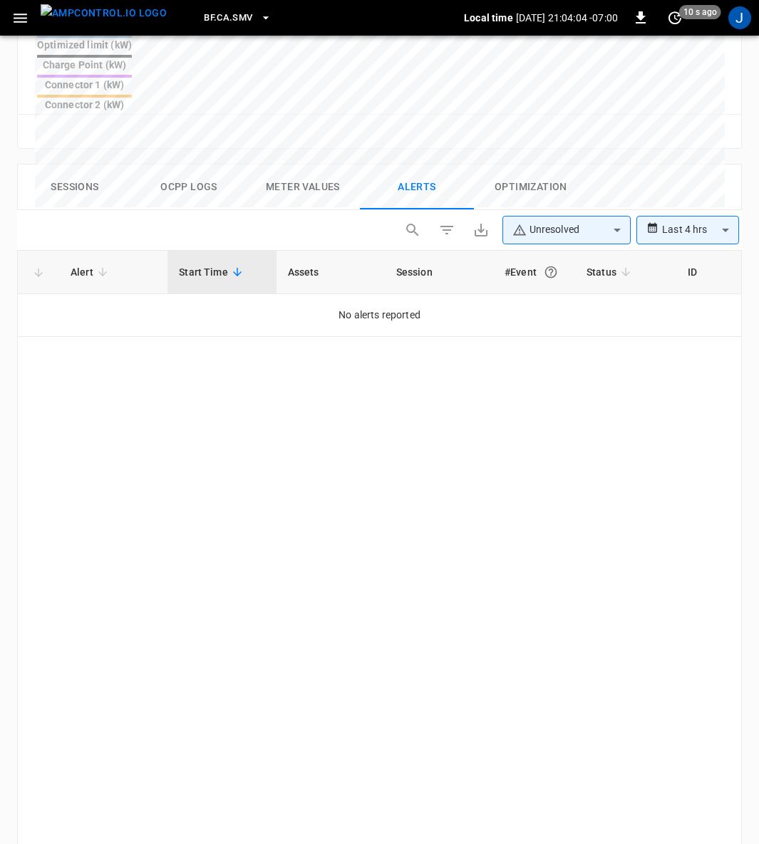  I want to click on button: BF.CA.SMV, so click(237, 18).